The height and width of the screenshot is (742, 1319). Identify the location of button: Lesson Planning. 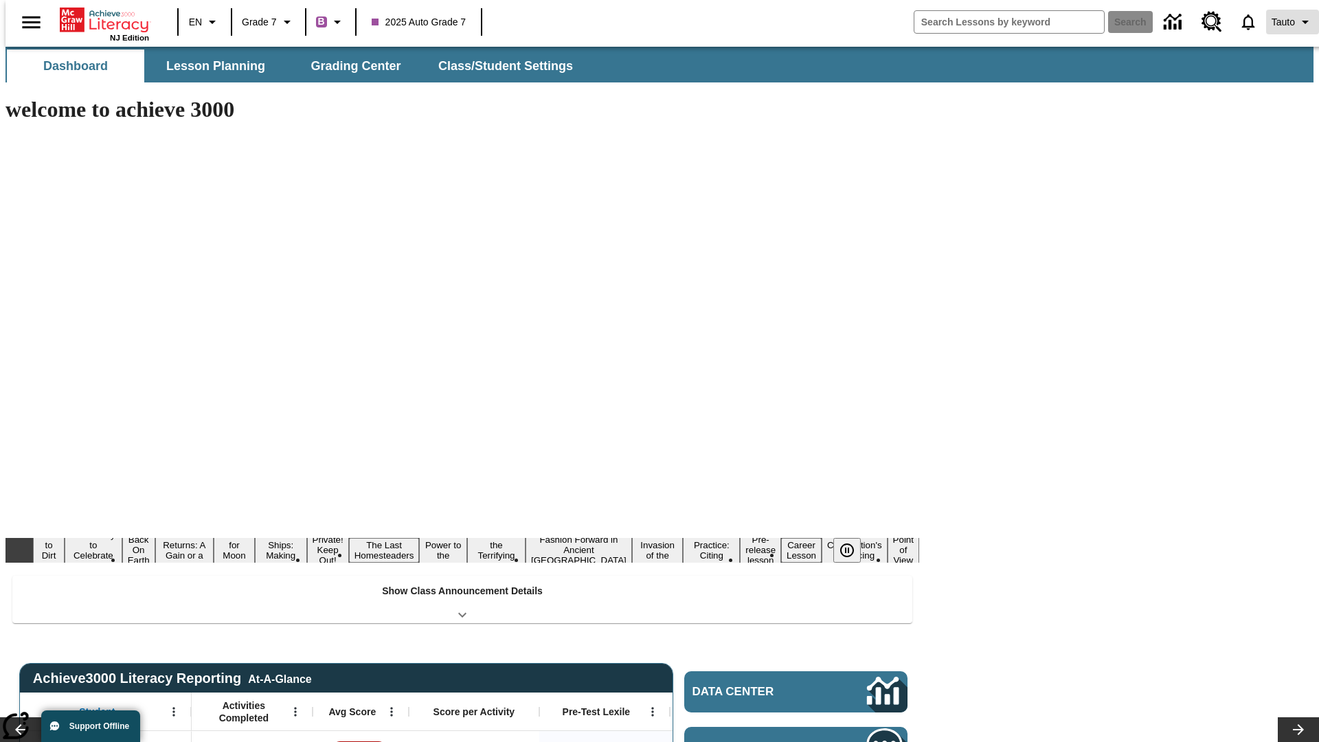
(216, 66).